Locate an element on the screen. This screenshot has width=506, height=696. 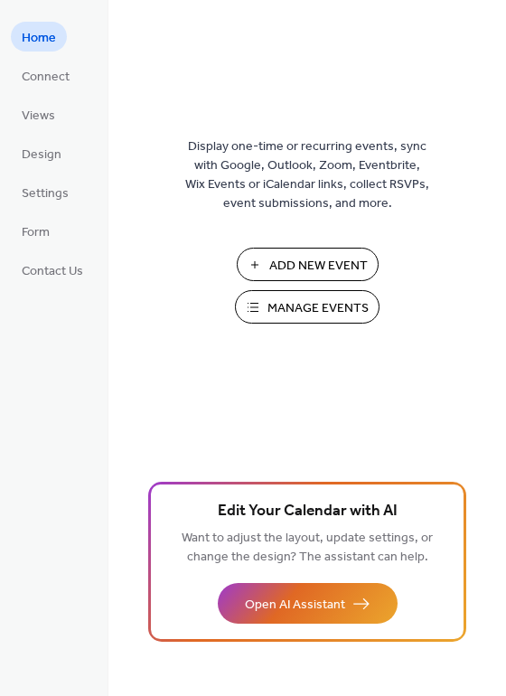
span: Edit Your Calendar with AI is located at coordinates (307, 511).